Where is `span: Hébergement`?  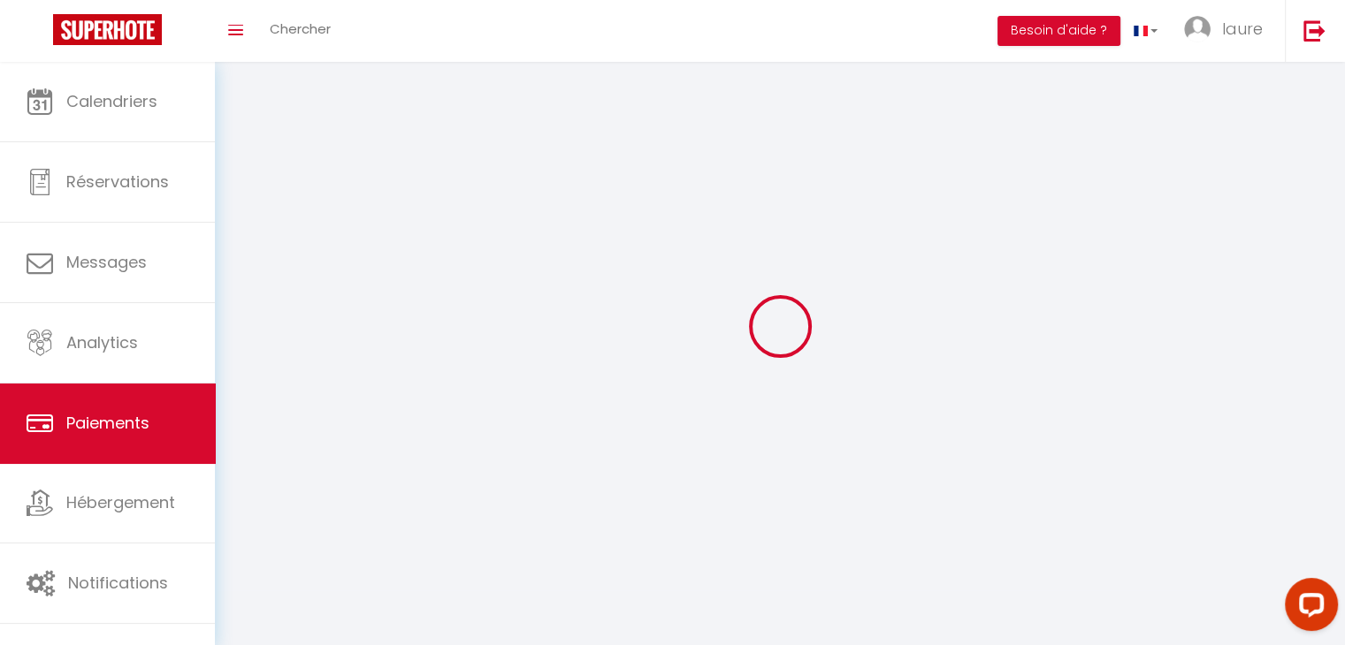
span: Hébergement is located at coordinates (120, 502).